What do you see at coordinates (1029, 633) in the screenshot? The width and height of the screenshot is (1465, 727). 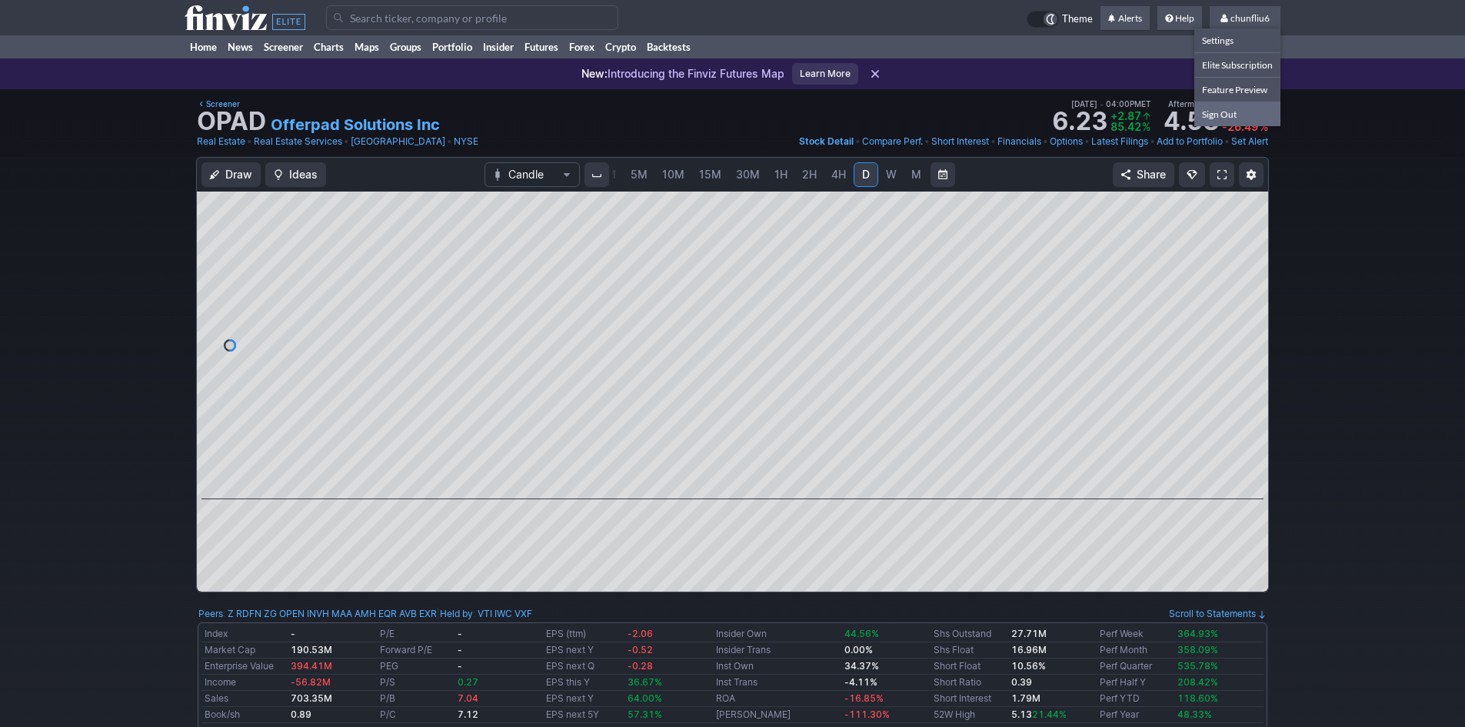 I see `b: 27.71M` at bounding box center [1029, 633].